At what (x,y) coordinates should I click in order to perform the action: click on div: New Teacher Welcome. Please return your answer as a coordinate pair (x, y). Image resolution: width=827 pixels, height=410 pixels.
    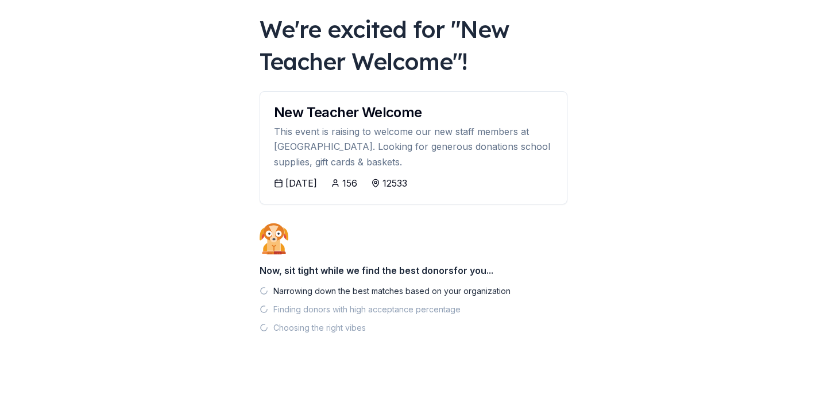
    Looking at the image, I should click on (413, 113).